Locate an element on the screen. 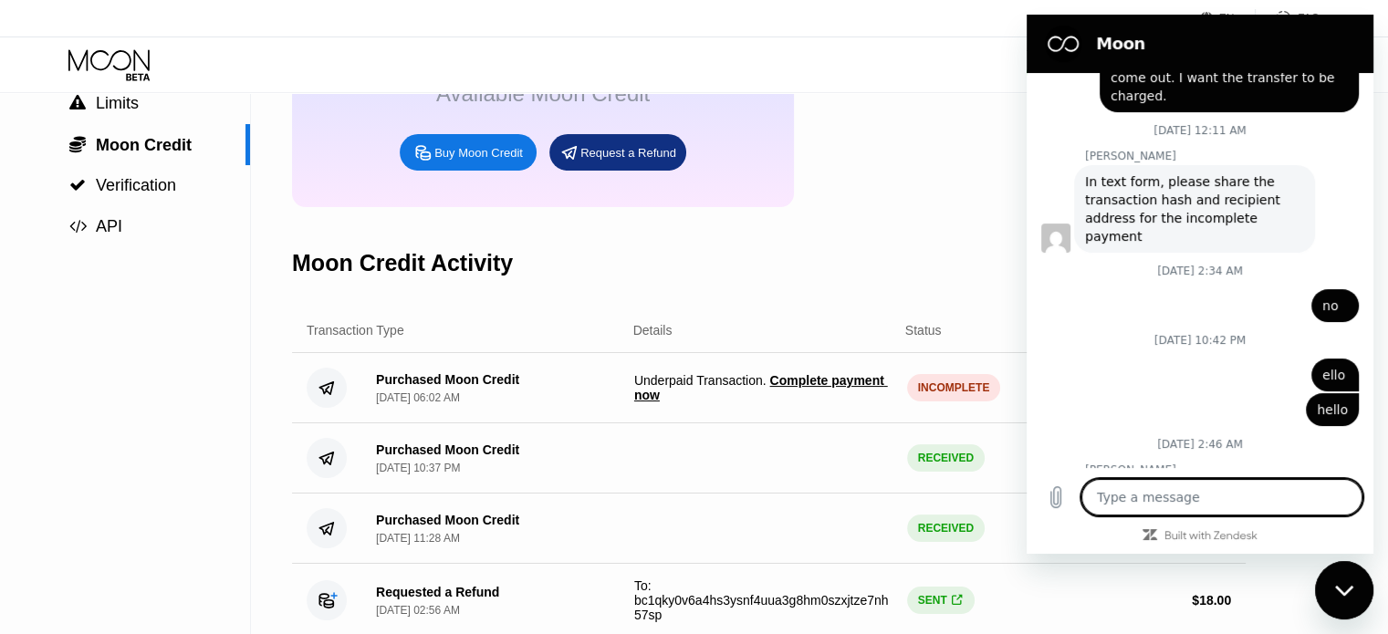 The width and height of the screenshot is (1388, 634). div: INCOMPLETE is located at coordinates (954, 388).